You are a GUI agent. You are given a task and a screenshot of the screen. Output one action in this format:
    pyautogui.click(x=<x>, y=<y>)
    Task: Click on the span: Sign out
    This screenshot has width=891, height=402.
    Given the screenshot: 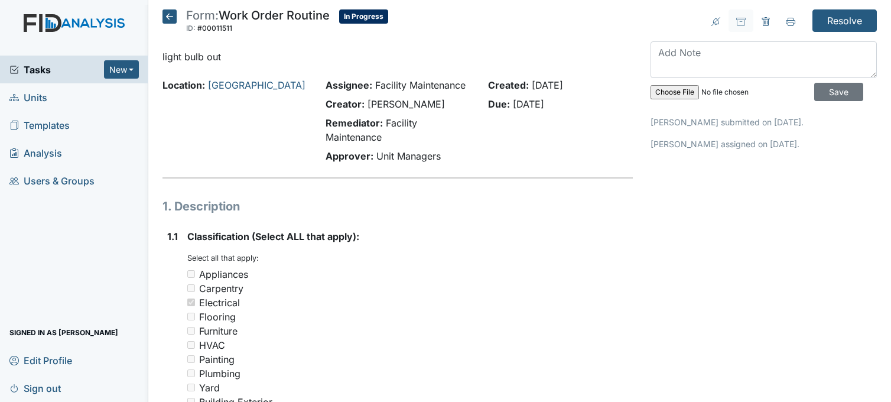 What is the action you would take?
    pyautogui.click(x=35, y=388)
    